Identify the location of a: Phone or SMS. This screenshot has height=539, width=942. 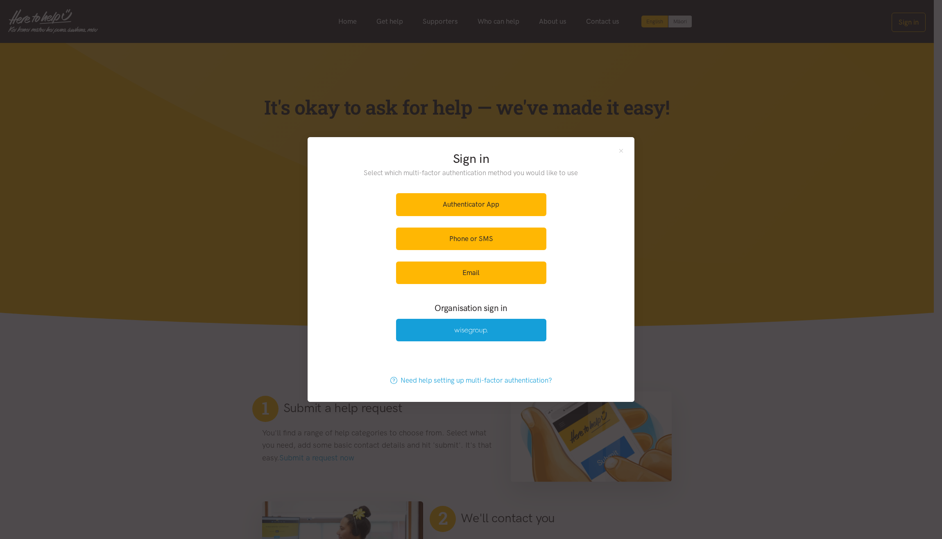
(471, 239).